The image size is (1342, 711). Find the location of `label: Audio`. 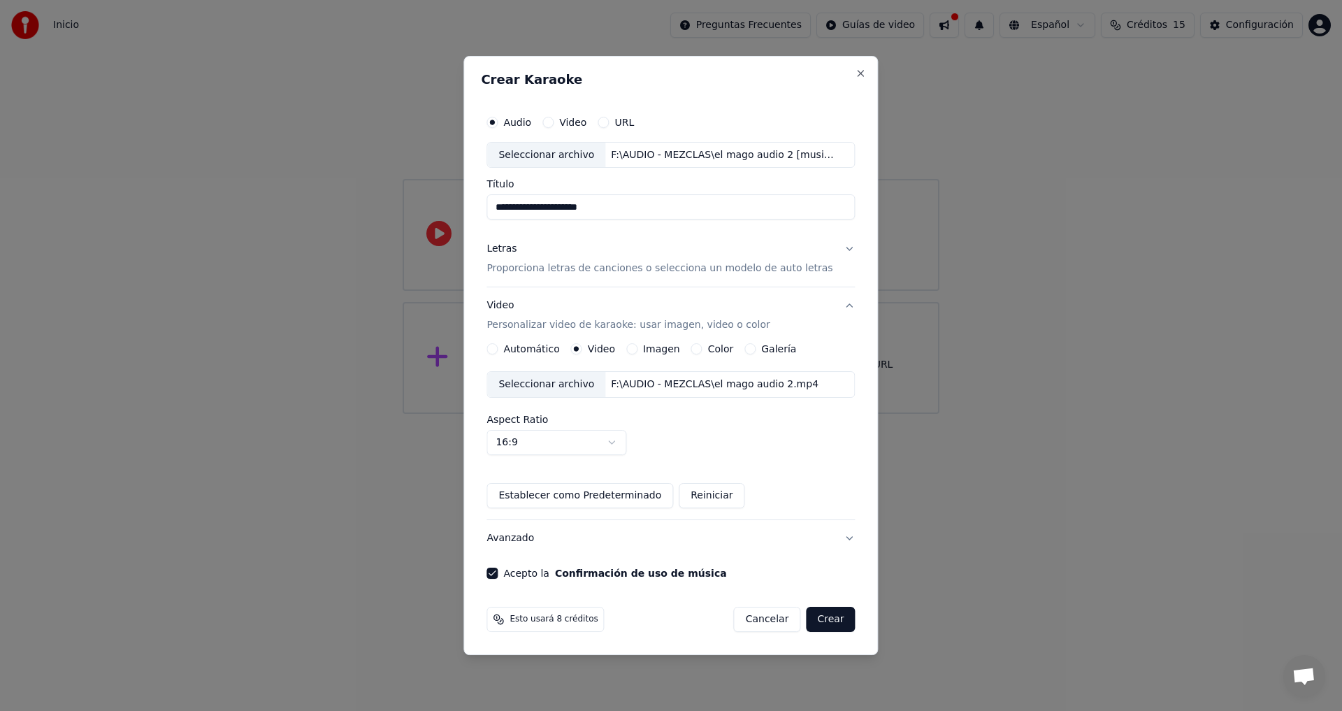

label: Audio is located at coordinates (517, 122).